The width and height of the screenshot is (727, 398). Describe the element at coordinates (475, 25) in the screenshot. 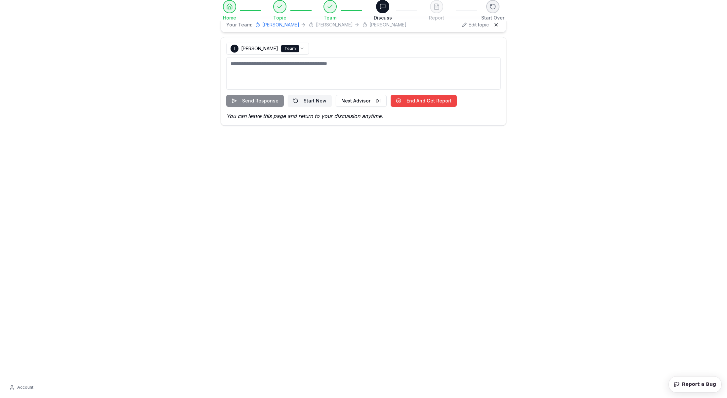

I see `button: Edit topic` at that location.